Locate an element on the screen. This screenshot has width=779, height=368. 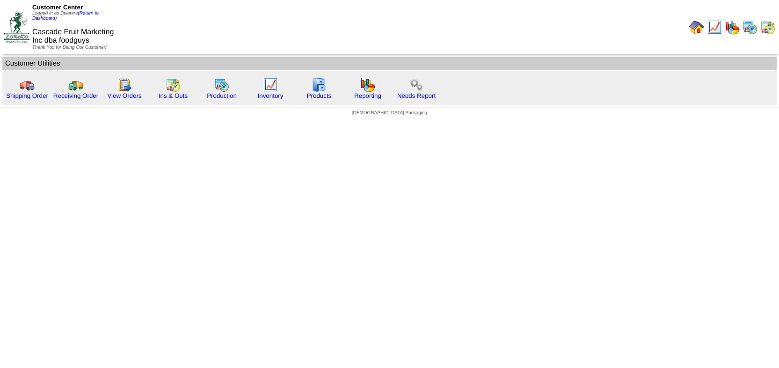
img: ZoRoCo_Logo(Green%26Foil)%20jpg.webp is located at coordinates (16, 27).